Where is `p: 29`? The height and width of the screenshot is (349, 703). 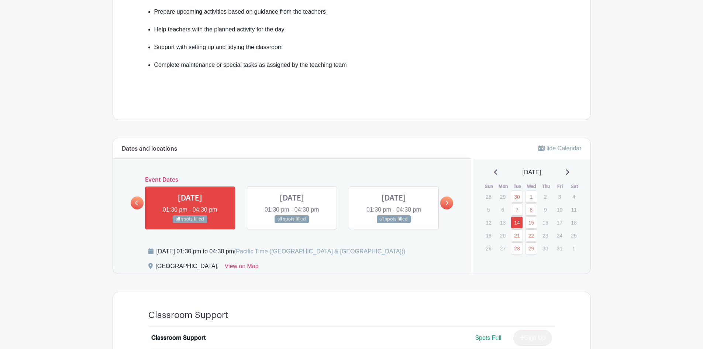 p: 29 is located at coordinates (502, 196).